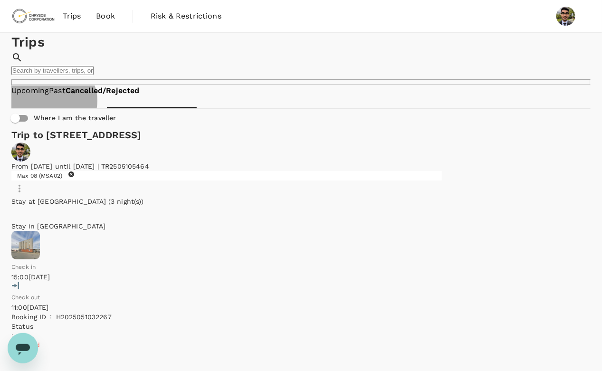  I want to click on input: Search by travellers, trips, or destination, label, team, so click(52, 70).